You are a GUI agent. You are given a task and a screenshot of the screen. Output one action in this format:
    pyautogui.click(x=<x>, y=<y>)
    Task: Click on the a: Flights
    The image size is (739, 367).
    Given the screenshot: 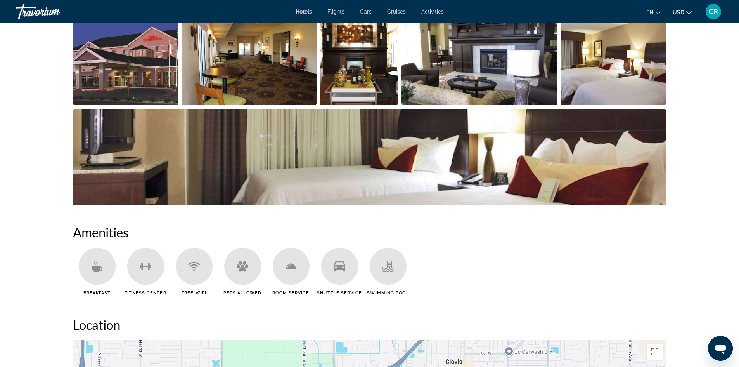 What is the action you would take?
    pyautogui.click(x=336, y=12)
    